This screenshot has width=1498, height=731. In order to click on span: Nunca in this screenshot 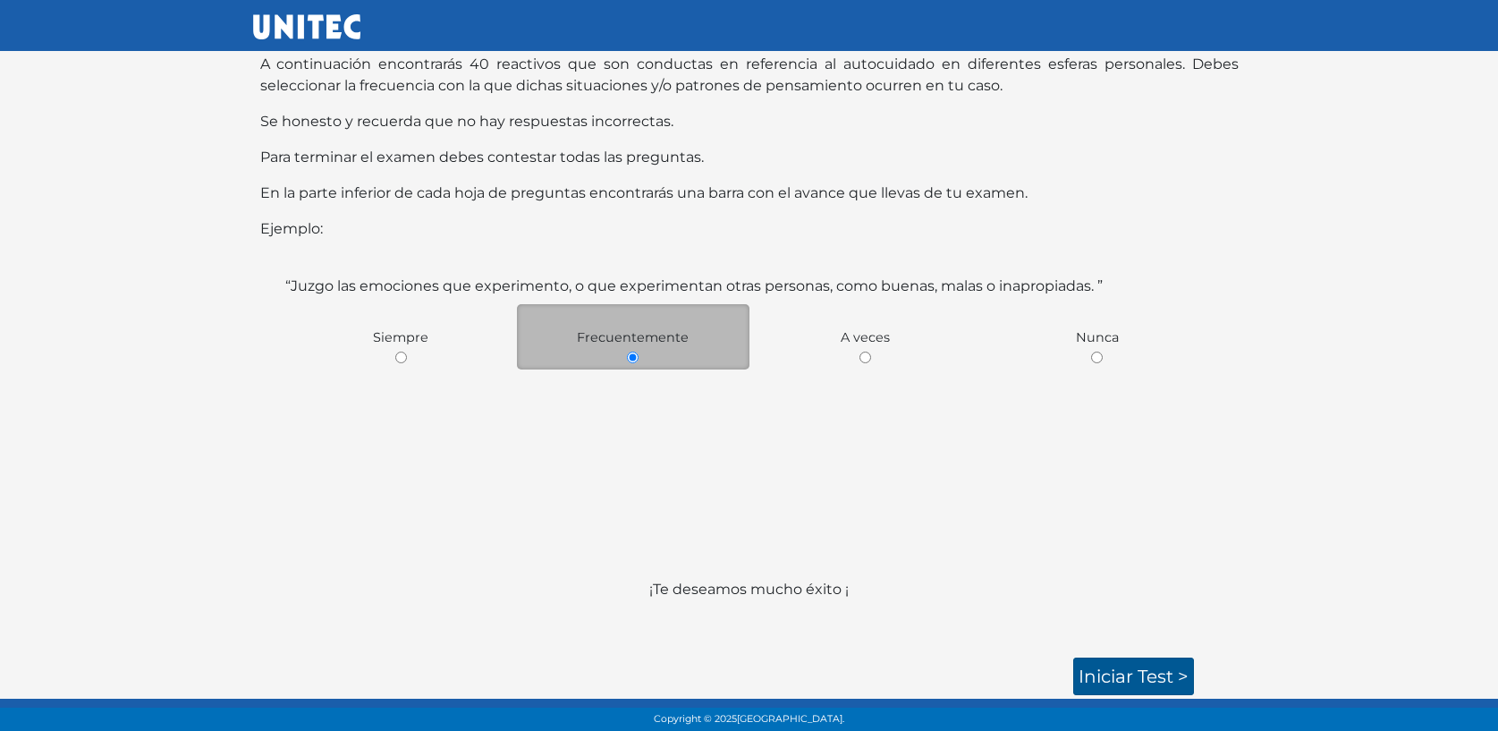, I will do `click(1097, 337)`.